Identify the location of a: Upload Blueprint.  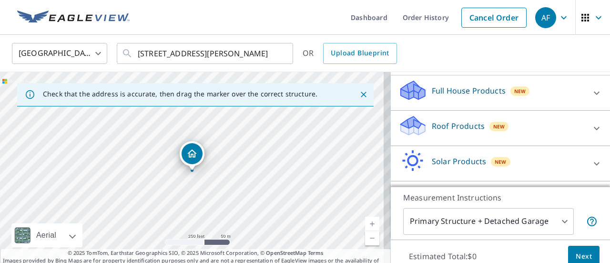
(360, 53).